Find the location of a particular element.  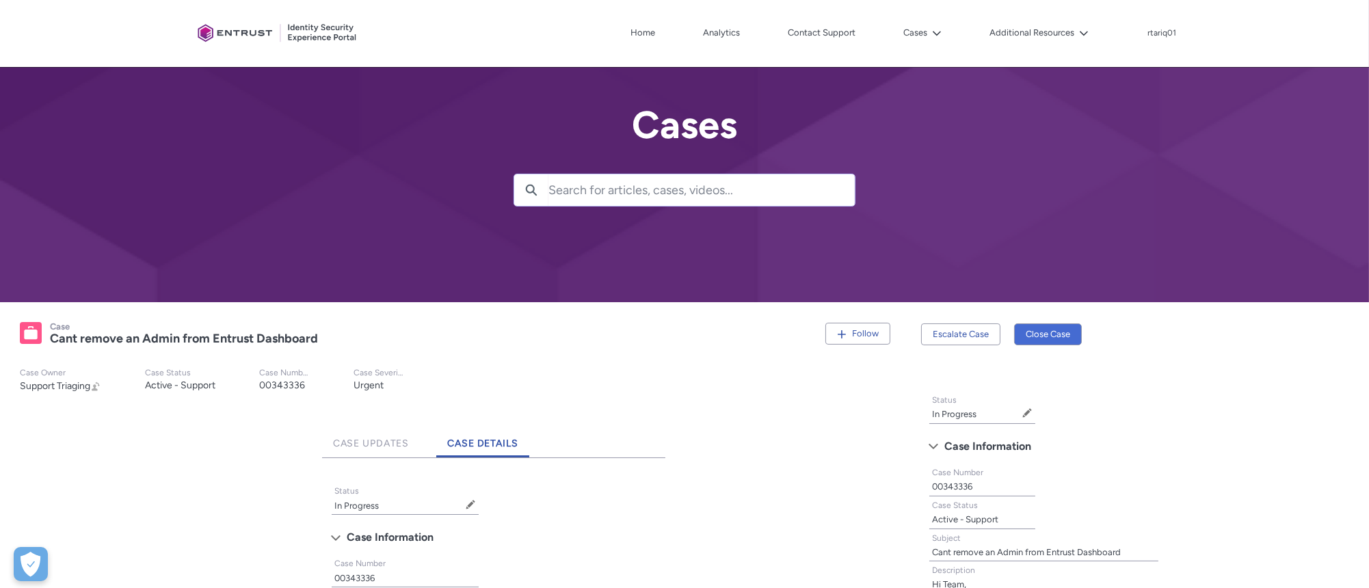

a: Home is located at coordinates (643, 33).